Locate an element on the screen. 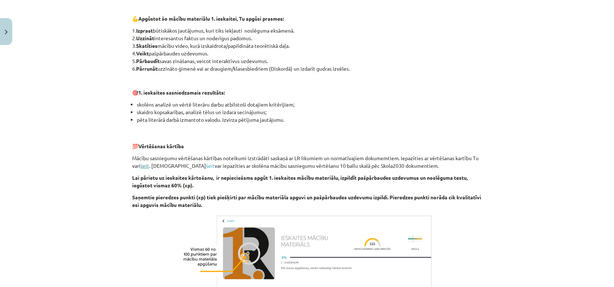 This screenshot has height=287, width=614. p: Mācību sasniegumu vērtēšanas kārtības noteikumi izstrādāti saskaņā ar LR likumiem un normatīvajie... is located at coordinates (307, 162).